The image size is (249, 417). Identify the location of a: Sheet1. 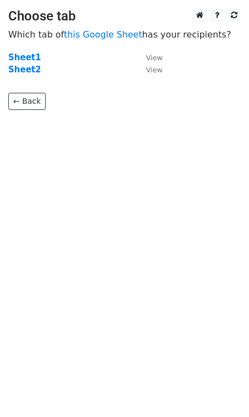
(24, 57).